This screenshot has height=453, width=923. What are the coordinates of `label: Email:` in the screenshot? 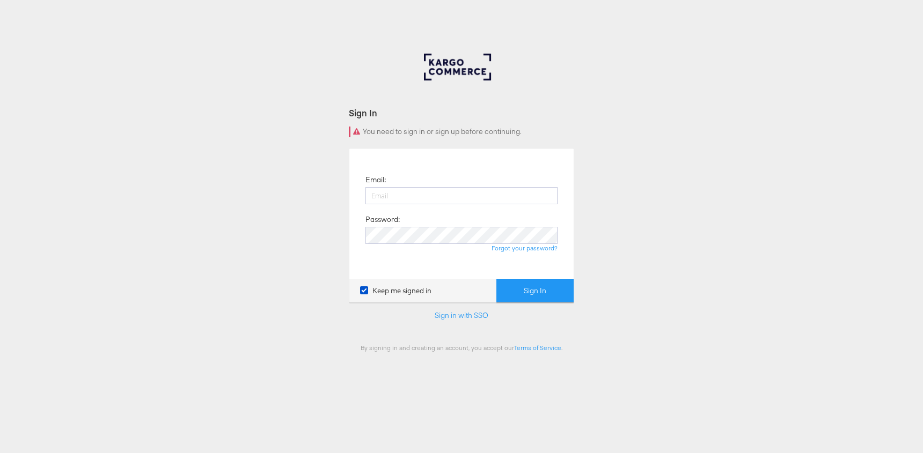 It's located at (375, 180).